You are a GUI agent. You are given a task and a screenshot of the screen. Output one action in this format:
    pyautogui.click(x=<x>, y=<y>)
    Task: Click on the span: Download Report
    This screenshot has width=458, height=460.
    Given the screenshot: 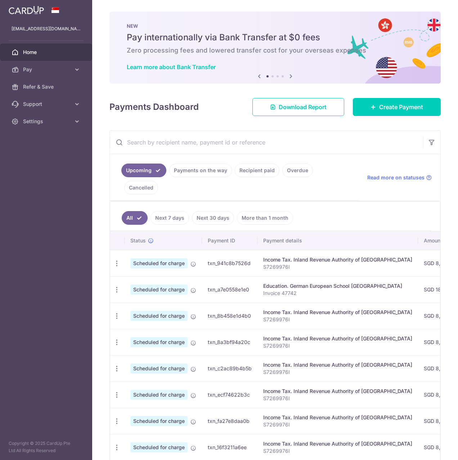 What is the action you would take?
    pyautogui.click(x=302, y=107)
    